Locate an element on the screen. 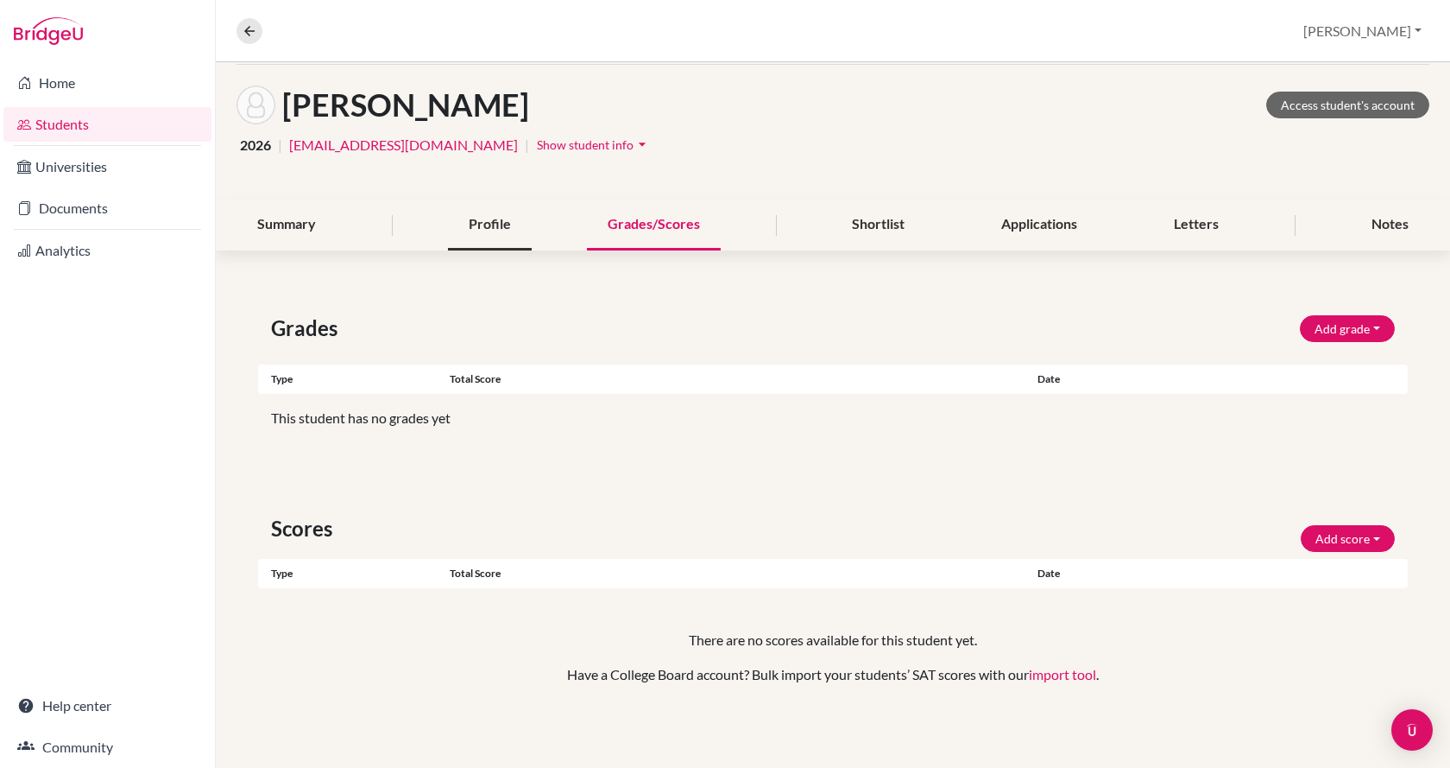  a: Community is located at coordinates (107, 747).